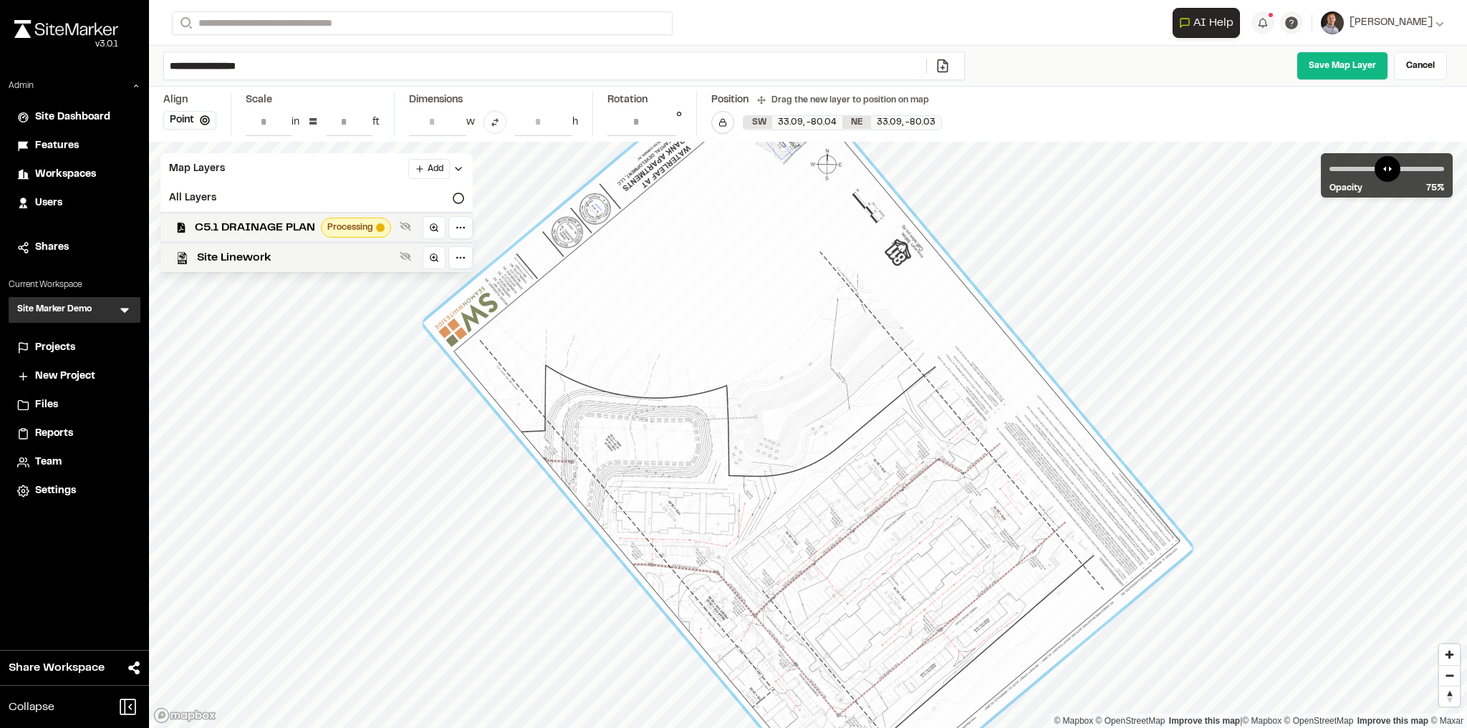 This screenshot has height=728, width=1467. Describe the element at coordinates (259, 100) in the screenshot. I see `div: Scale` at that location.